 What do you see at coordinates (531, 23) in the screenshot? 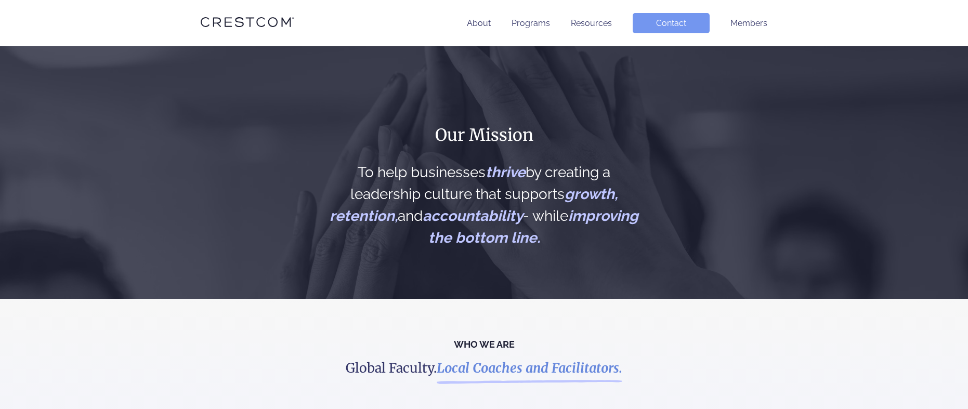
I see `a: Programs` at bounding box center [531, 23].